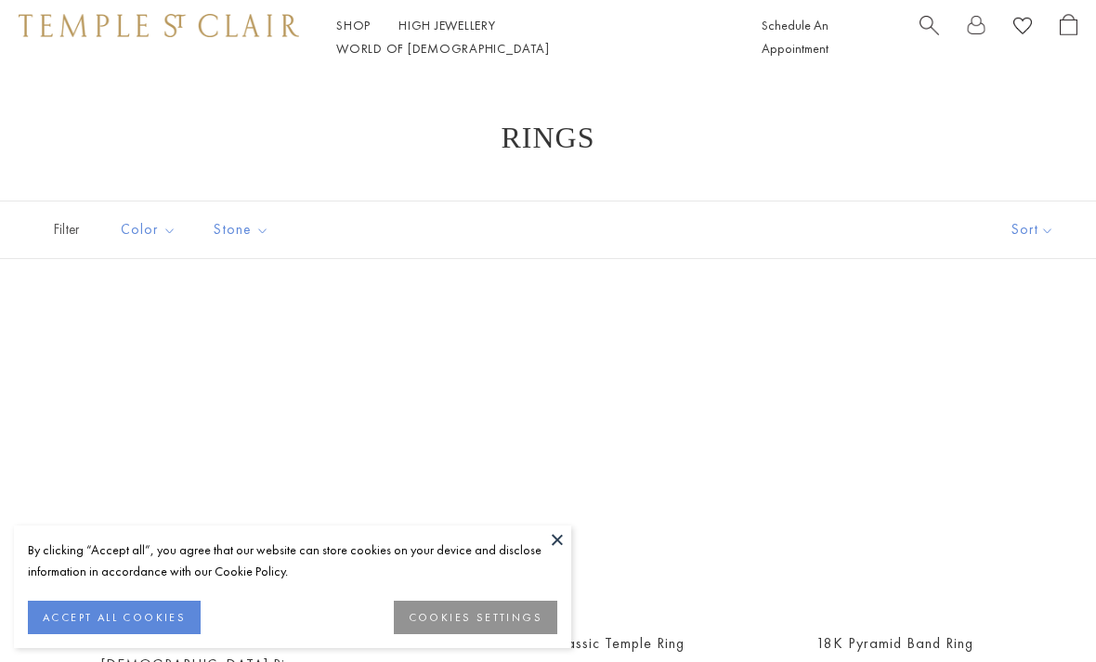 This screenshot has width=1096, height=662. What do you see at coordinates (1068, 37) in the screenshot?
I see `a: Open Shopping Bag` at bounding box center [1068, 37].